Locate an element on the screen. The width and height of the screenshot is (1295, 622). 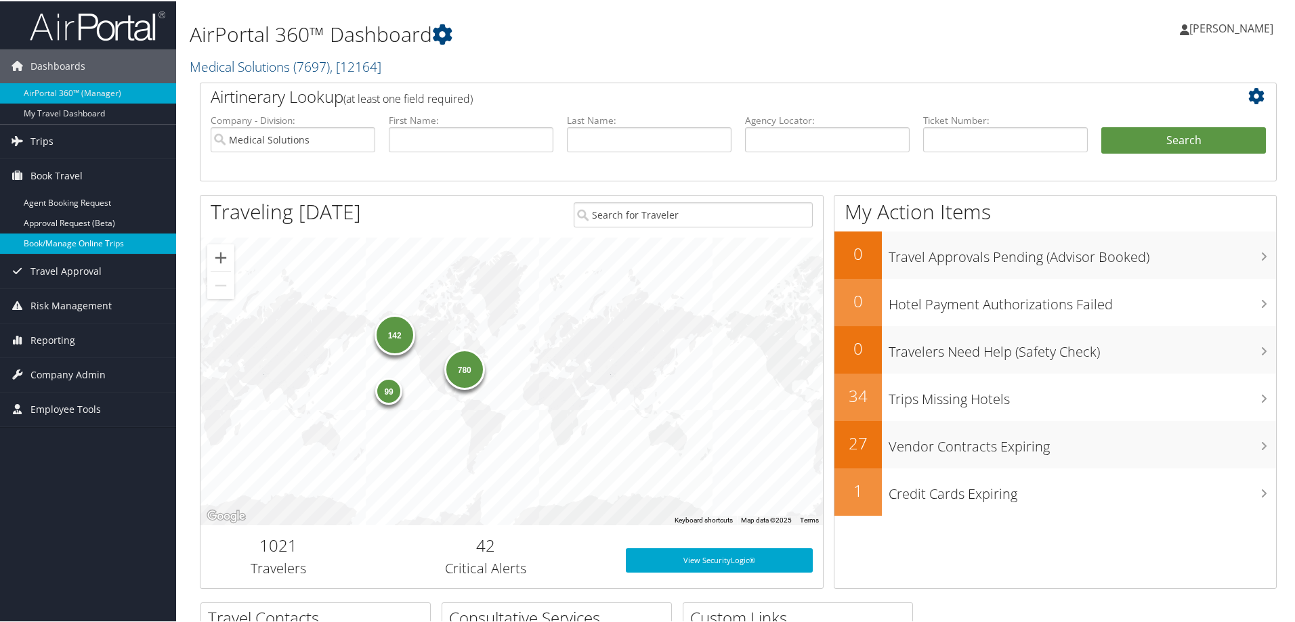
span: (at least one field required) is located at coordinates (408, 98).